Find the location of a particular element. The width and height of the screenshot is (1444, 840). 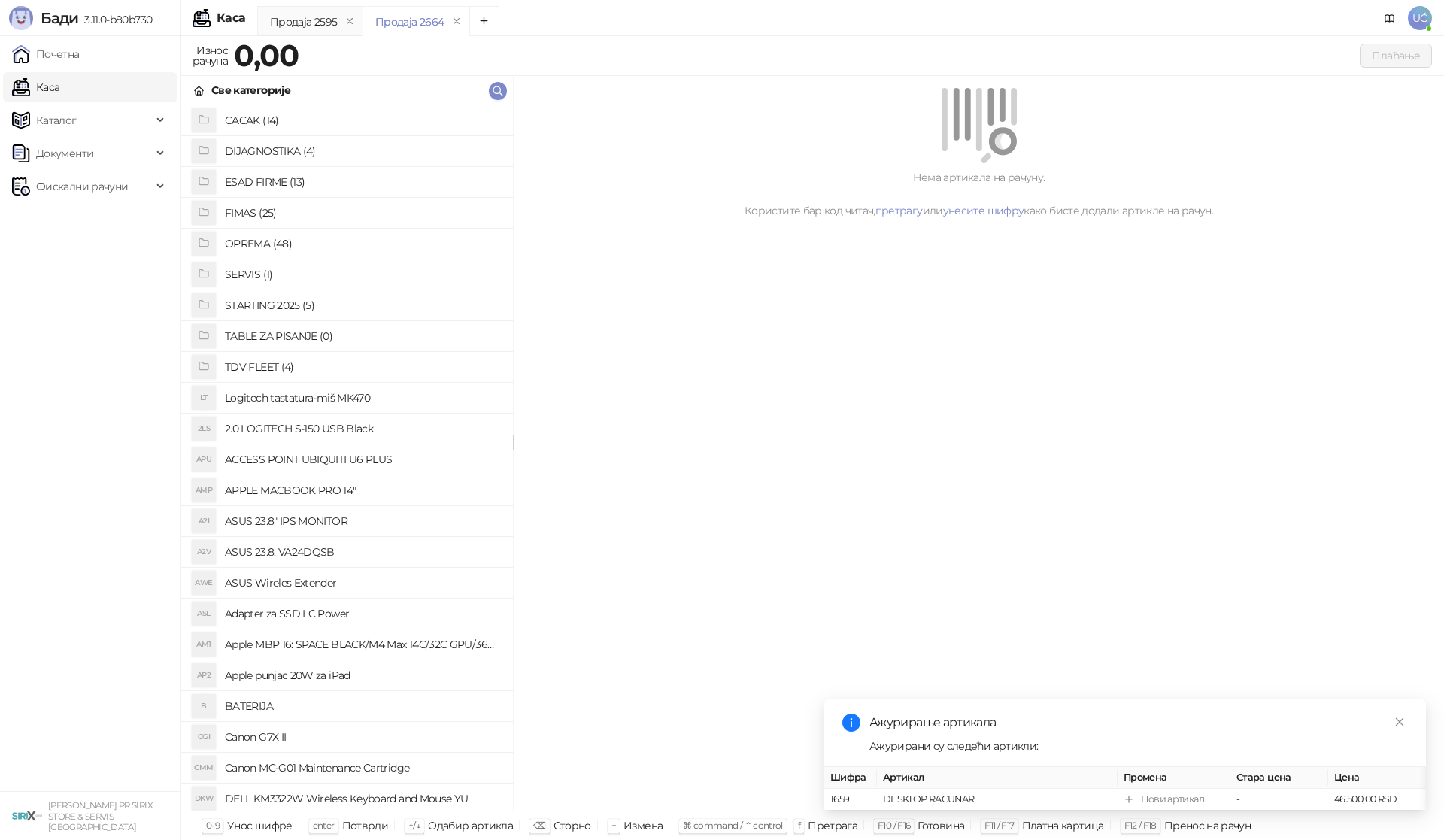

h4: Canon G7X II is located at coordinates (363, 737).